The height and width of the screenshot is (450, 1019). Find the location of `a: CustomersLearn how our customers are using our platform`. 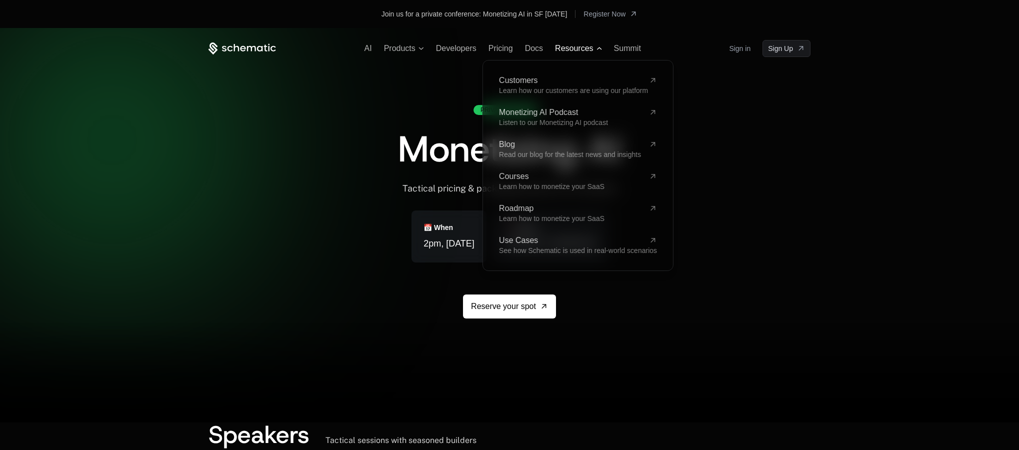

a: CustomersLearn how our customers are using our platform is located at coordinates (578, 85).